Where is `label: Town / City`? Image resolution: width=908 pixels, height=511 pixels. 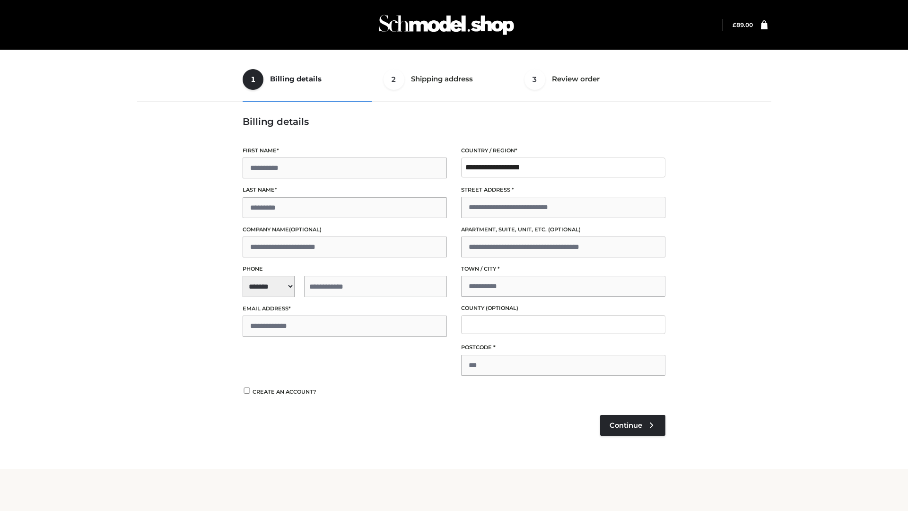
label: Town / City is located at coordinates (563, 269).